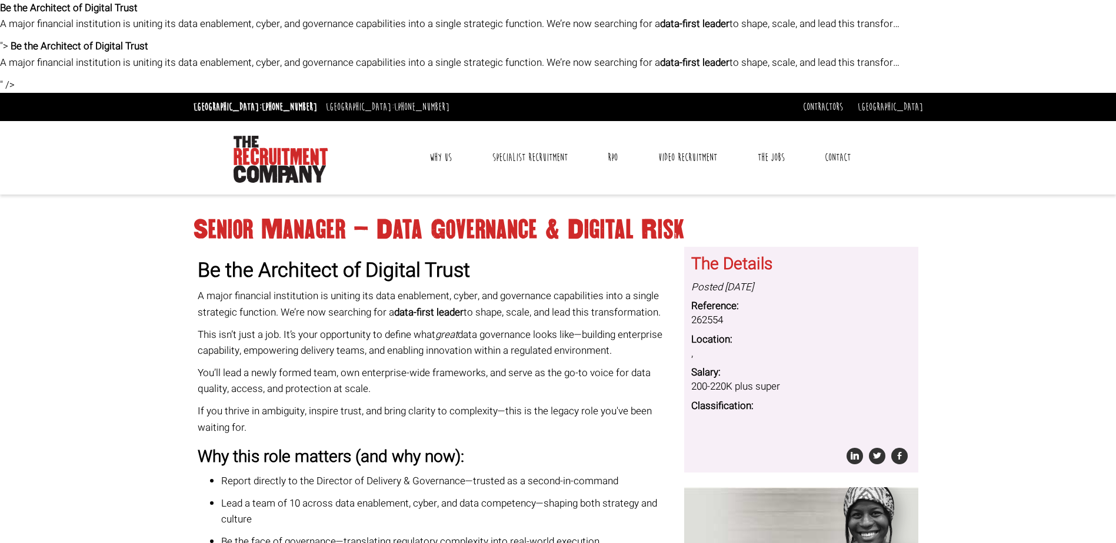 The image size is (1116, 543). Describe the element at coordinates (823, 107) in the screenshot. I see `a: Contractors` at that location.